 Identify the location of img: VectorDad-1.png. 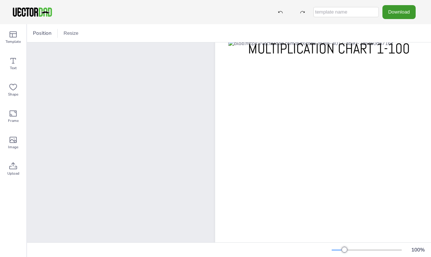
(32, 12).